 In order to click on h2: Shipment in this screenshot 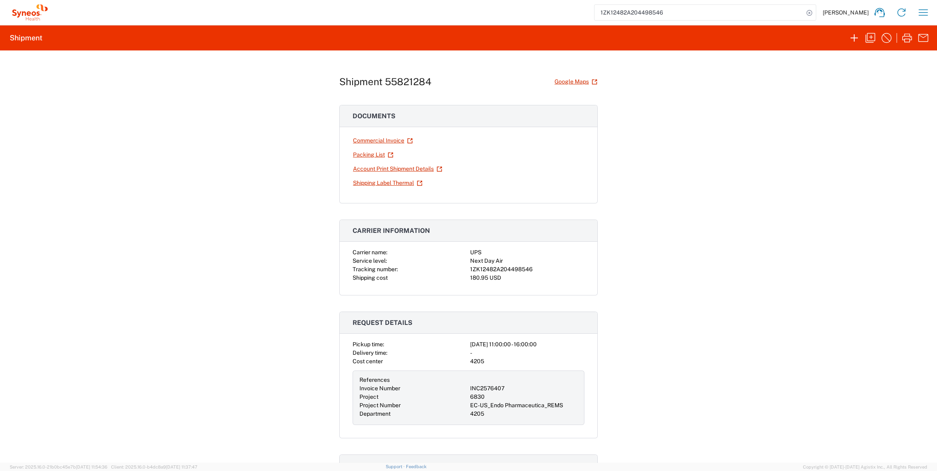, I will do `click(26, 38)`.